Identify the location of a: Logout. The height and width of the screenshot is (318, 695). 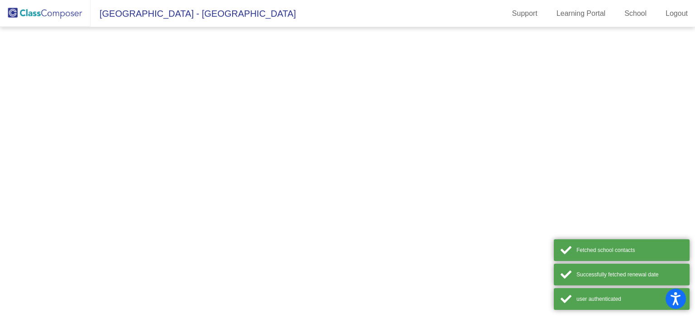
(676, 14).